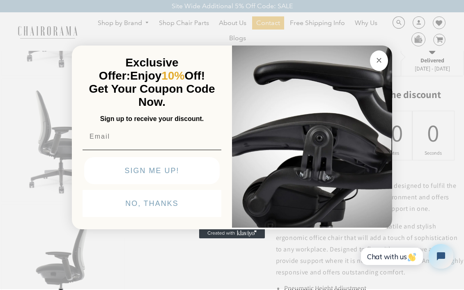  What do you see at coordinates (152, 150) in the screenshot?
I see `img: underline` at bounding box center [152, 150].